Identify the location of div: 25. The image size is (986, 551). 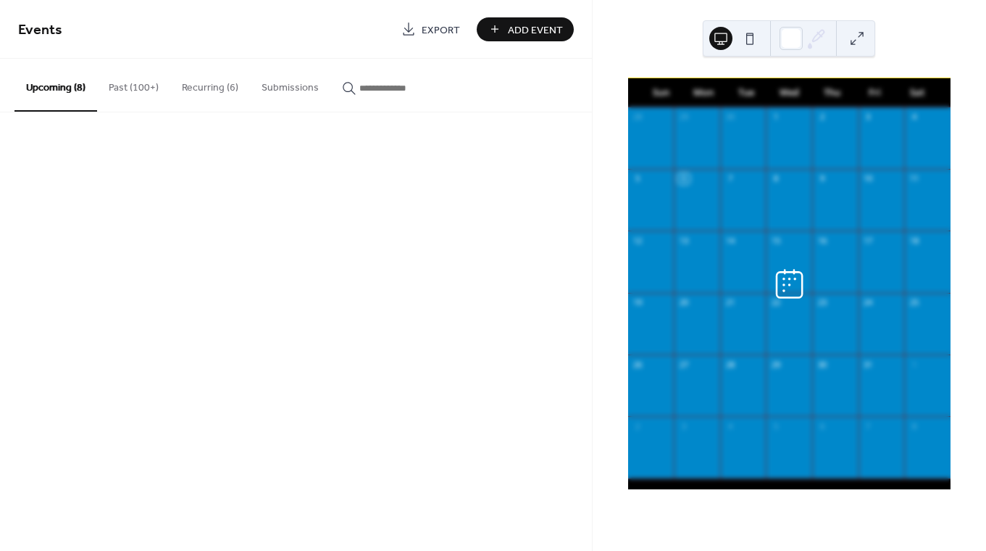
(914, 302).